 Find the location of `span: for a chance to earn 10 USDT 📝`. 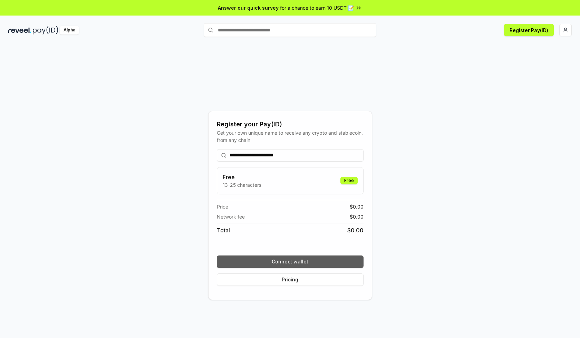

span: for a chance to earn 10 USDT 📝 is located at coordinates (317, 8).